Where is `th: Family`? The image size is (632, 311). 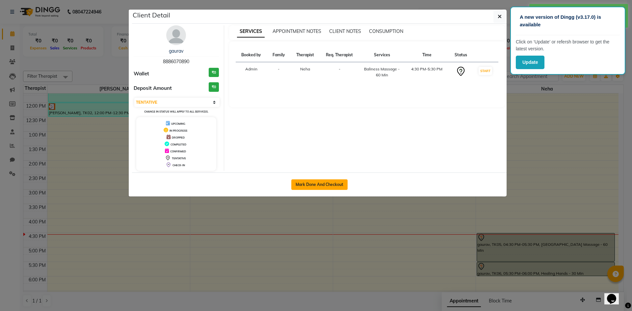 th: Family is located at coordinates (278, 55).